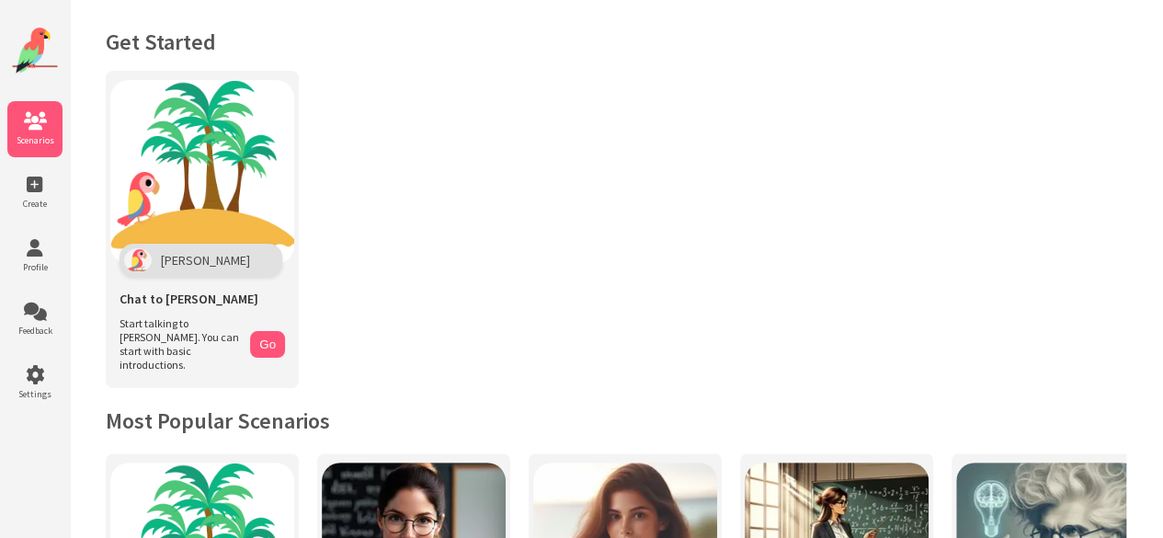 This screenshot has width=1163, height=538. Describe the element at coordinates (616, 41) in the screenshot. I see `h1: Get Started` at that location.